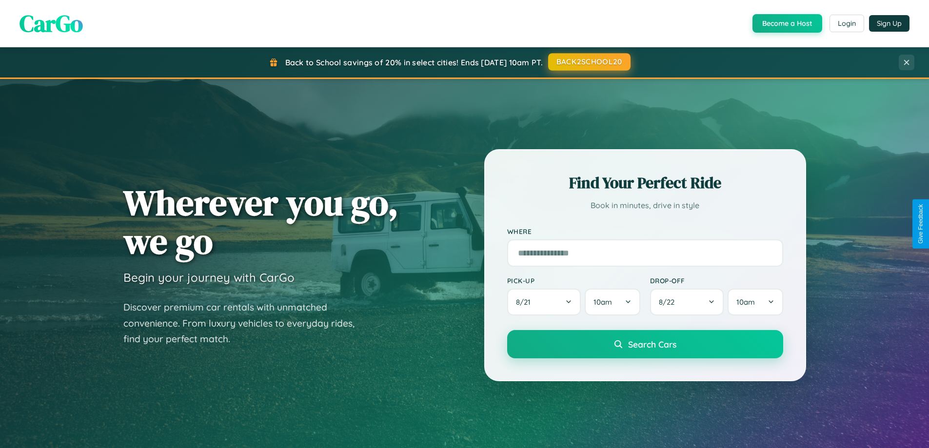 Image resolution: width=929 pixels, height=448 pixels. Describe the element at coordinates (846, 23) in the screenshot. I see `button: Login` at that location.